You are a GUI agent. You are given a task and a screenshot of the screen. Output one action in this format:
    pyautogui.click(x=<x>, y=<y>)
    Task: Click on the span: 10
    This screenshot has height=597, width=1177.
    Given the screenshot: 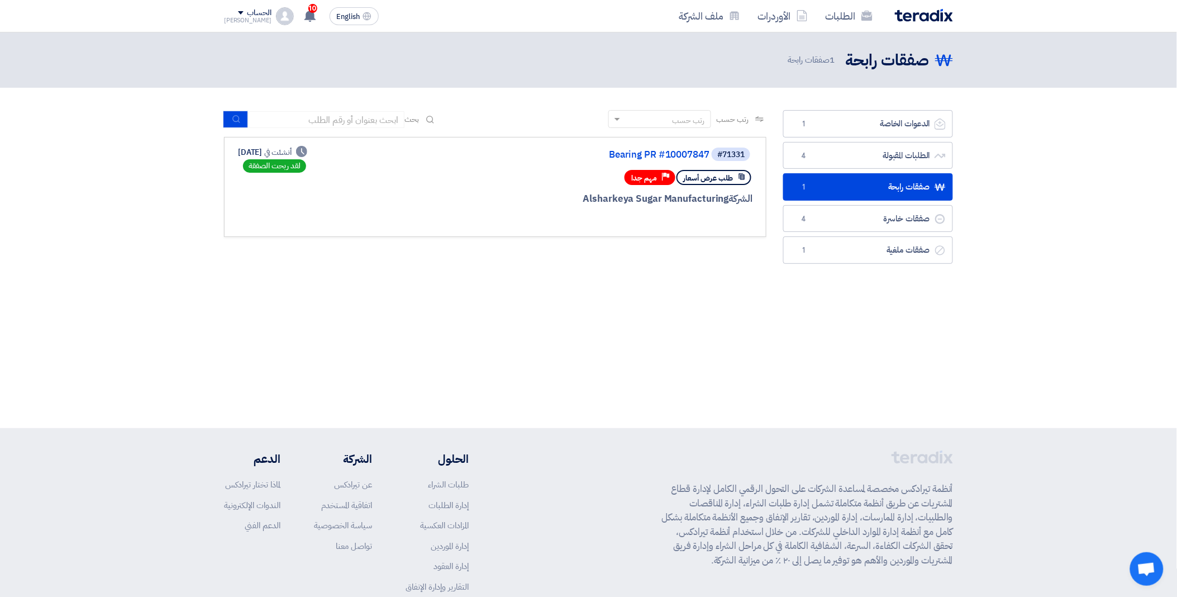 What is the action you would take?
    pyautogui.click(x=313, y=8)
    